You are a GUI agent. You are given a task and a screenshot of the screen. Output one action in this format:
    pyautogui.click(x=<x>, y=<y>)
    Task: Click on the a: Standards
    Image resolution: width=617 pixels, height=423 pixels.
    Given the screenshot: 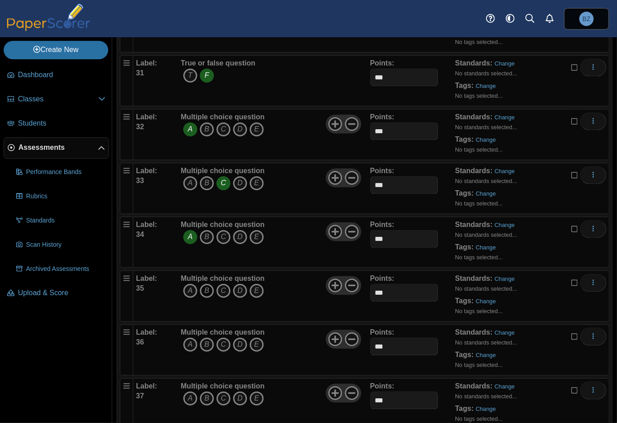 What is the action you would take?
    pyautogui.click(x=61, y=221)
    